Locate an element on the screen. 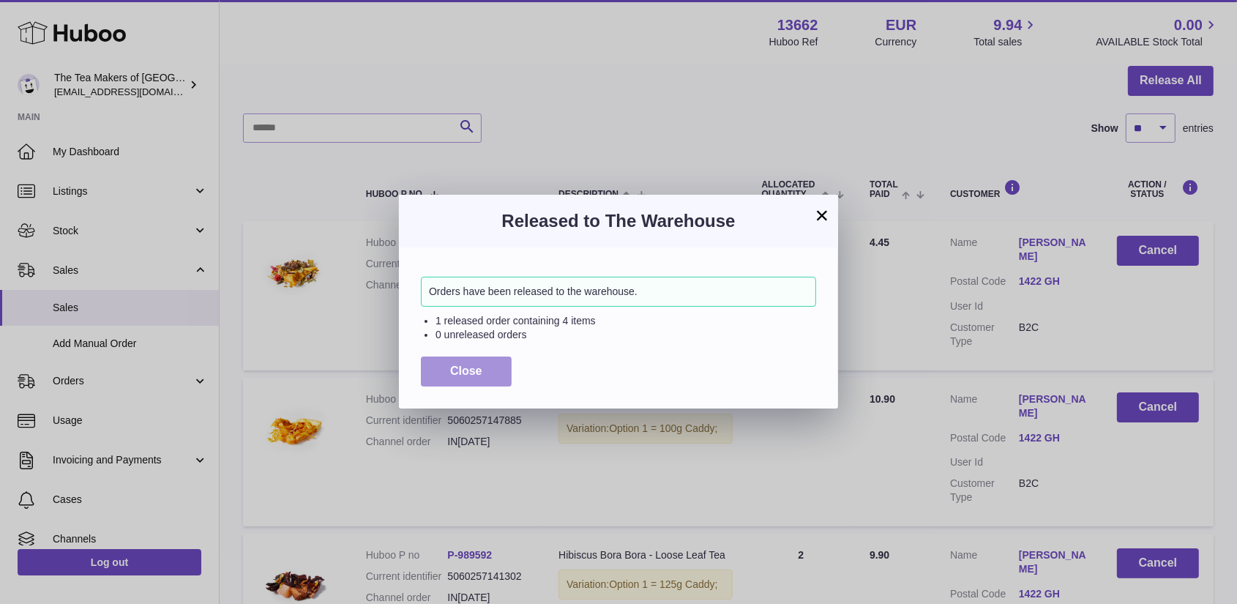  div: Orders have been released to the warehouse. is located at coordinates (619, 291).